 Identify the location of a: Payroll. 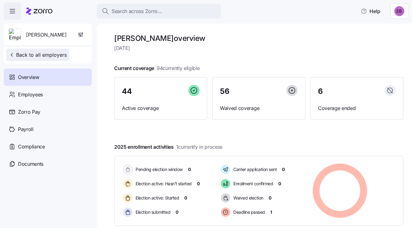
(48, 129).